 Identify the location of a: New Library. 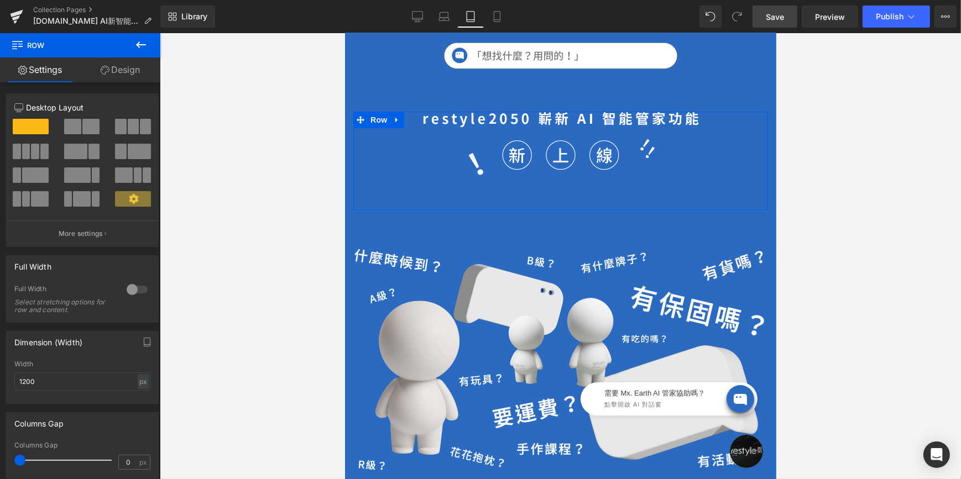
(187, 17).